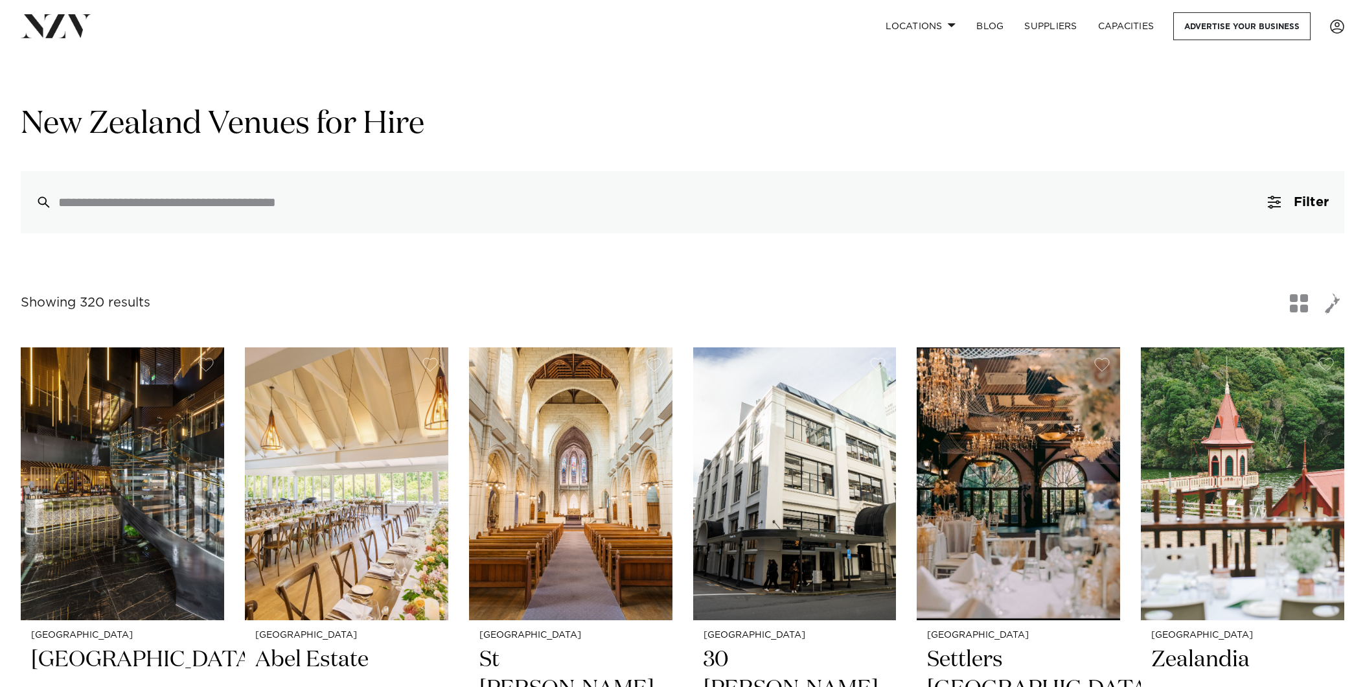 The image size is (1365, 687). What do you see at coordinates (1311, 202) in the screenshot?
I see `span: Filter` at bounding box center [1311, 202].